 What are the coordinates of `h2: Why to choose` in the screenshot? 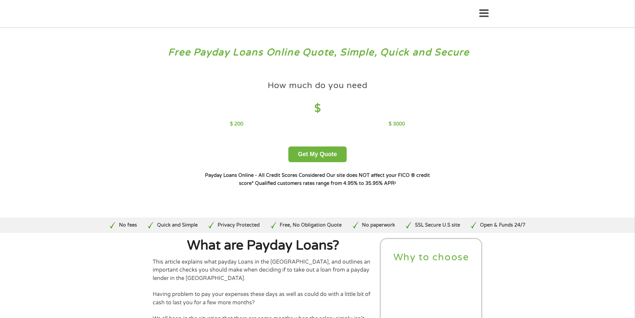 It's located at (431, 257).